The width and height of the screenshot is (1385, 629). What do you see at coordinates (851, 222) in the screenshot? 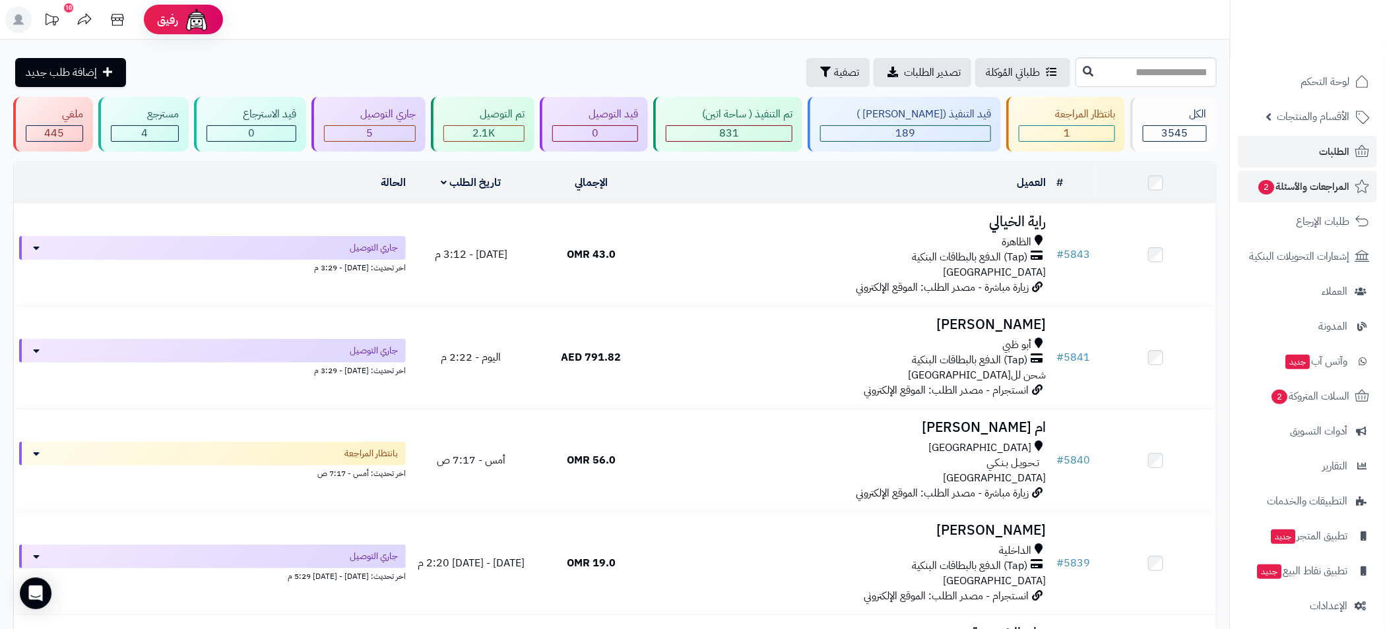
I see `h3: راية الخيالي` at bounding box center [851, 222].